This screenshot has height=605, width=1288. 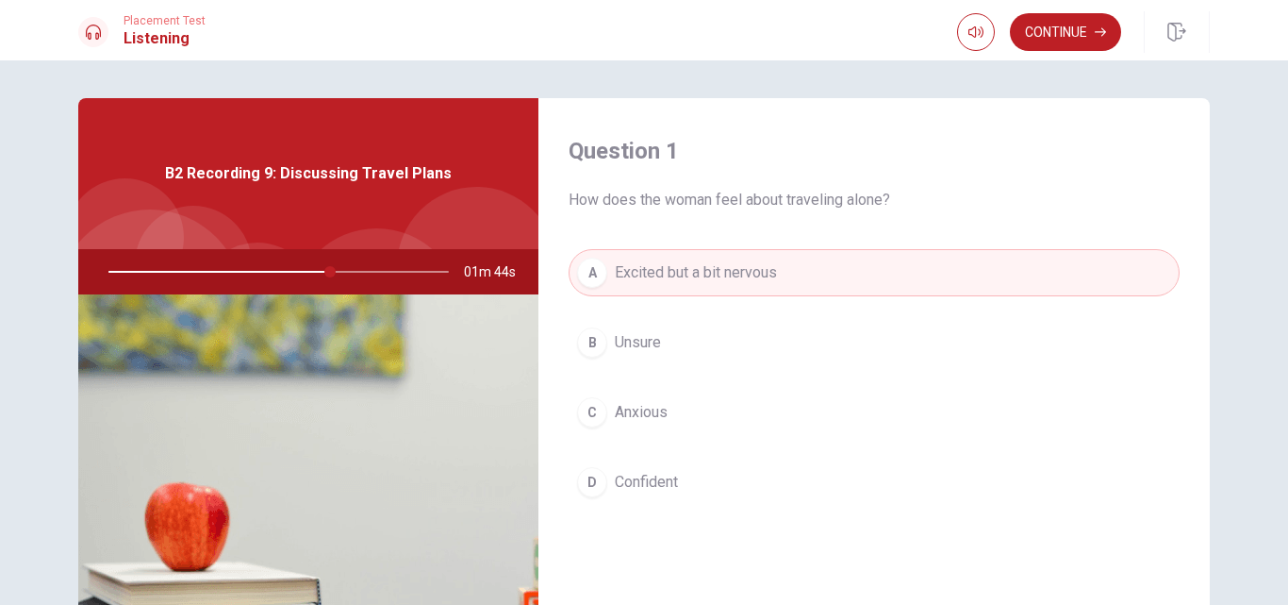 What do you see at coordinates (874, 273) in the screenshot?
I see `button: AExcited but a bit nervous` at bounding box center [874, 273].